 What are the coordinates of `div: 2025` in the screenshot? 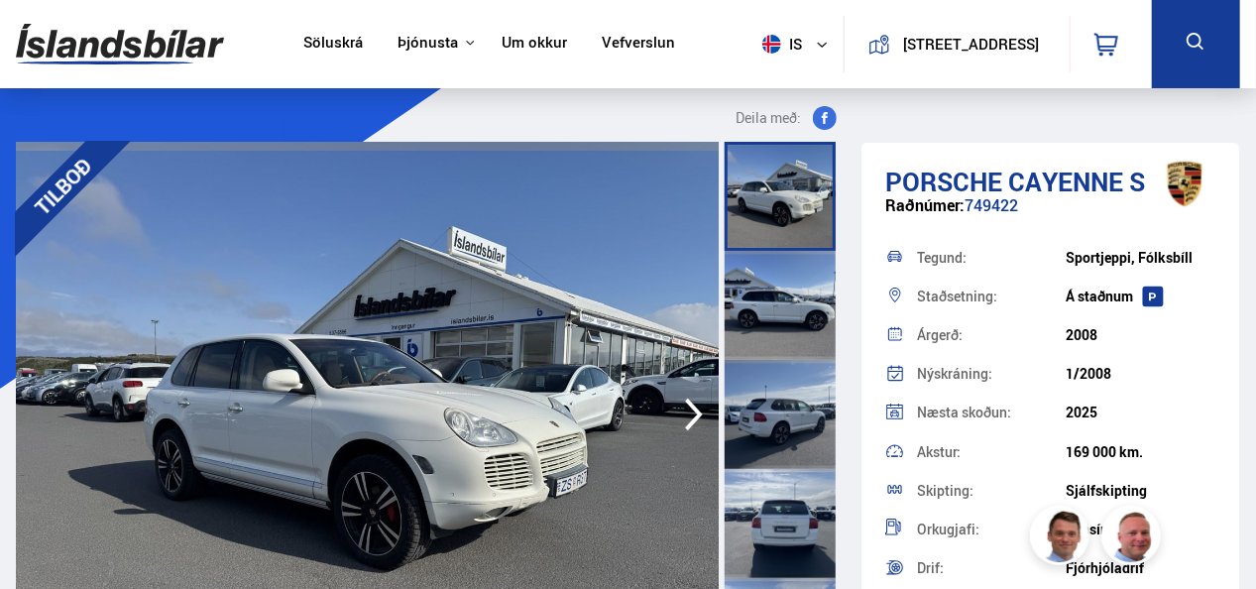 It's located at (1140, 412).